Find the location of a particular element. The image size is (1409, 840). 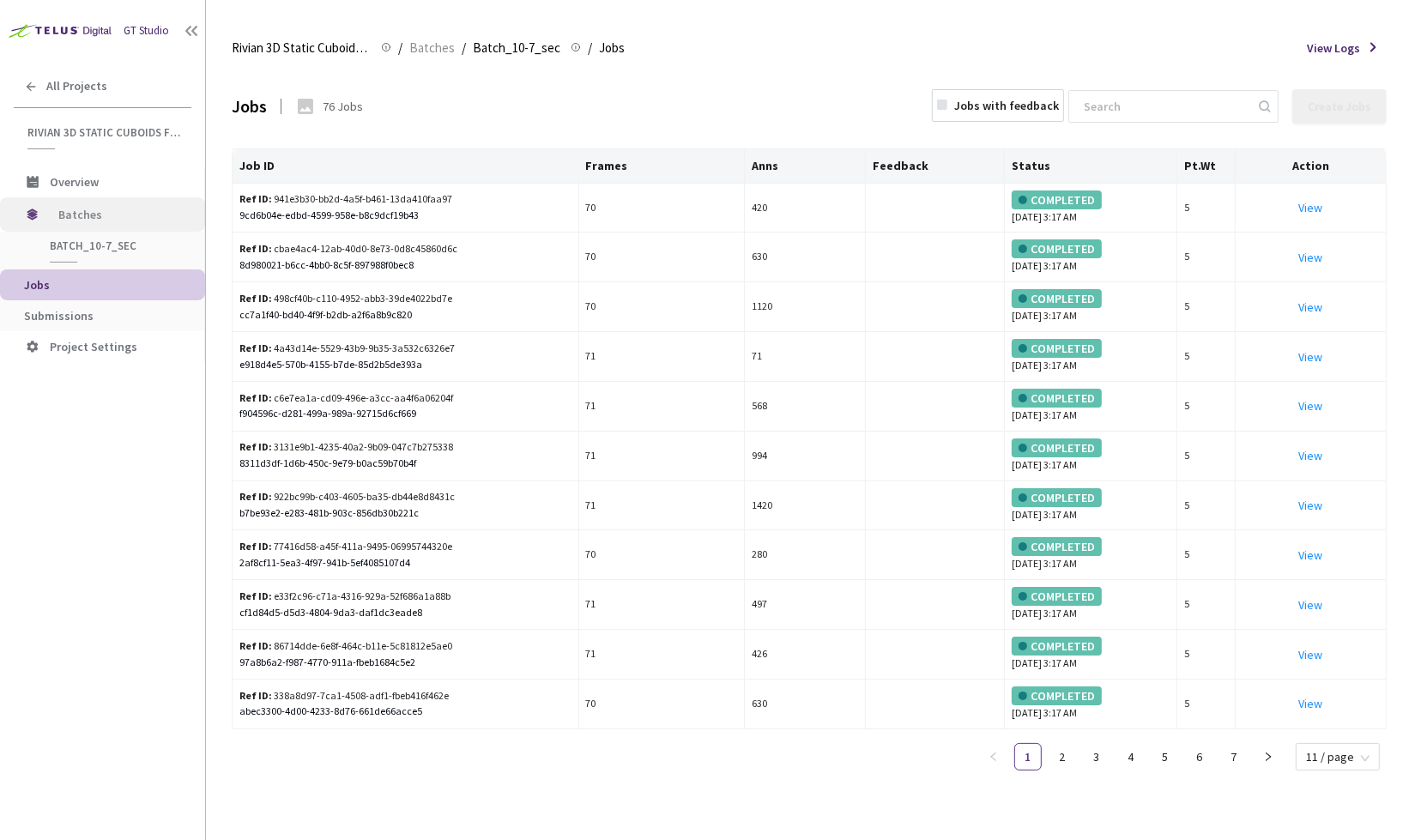

td: 420 is located at coordinates (805, 209).